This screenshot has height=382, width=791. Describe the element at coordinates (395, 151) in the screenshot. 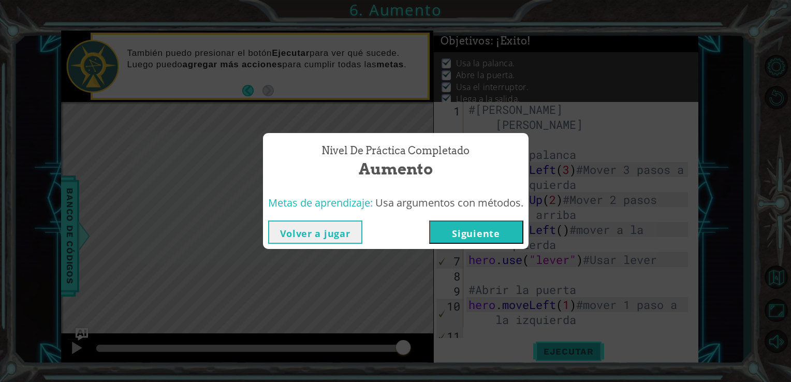

I see `span: Nivel de práctica Completado` at that location.